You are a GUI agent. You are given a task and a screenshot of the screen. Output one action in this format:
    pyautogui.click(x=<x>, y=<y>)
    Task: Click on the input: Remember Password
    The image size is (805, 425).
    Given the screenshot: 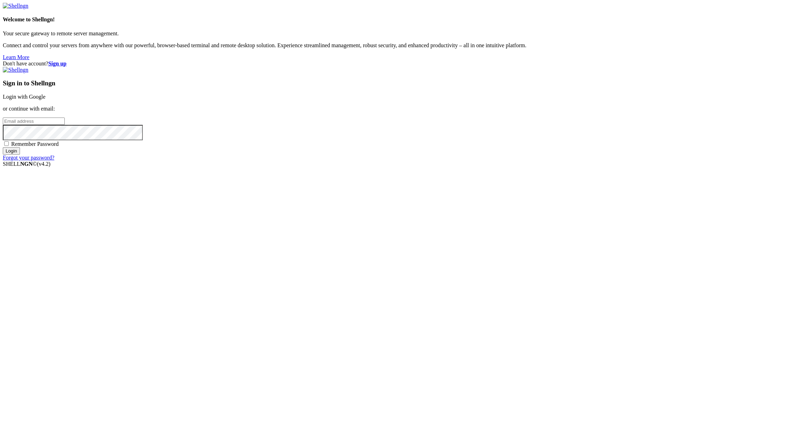 What is the action you would take?
    pyautogui.click(x=6, y=144)
    